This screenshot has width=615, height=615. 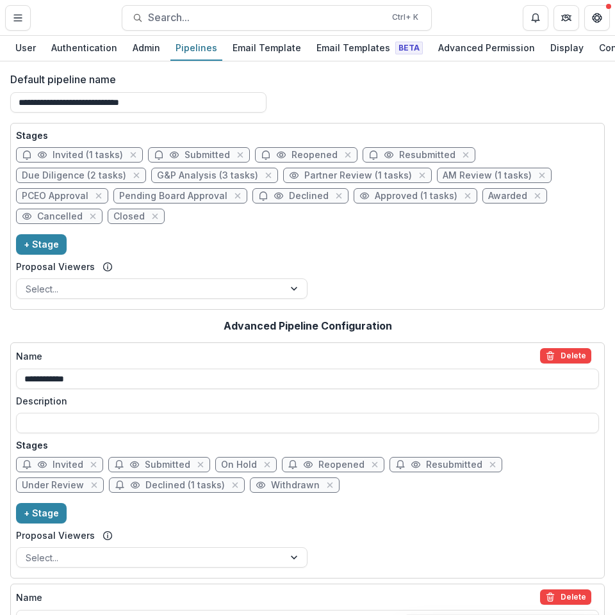 I want to click on span: Withdrawn, so click(x=295, y=485).